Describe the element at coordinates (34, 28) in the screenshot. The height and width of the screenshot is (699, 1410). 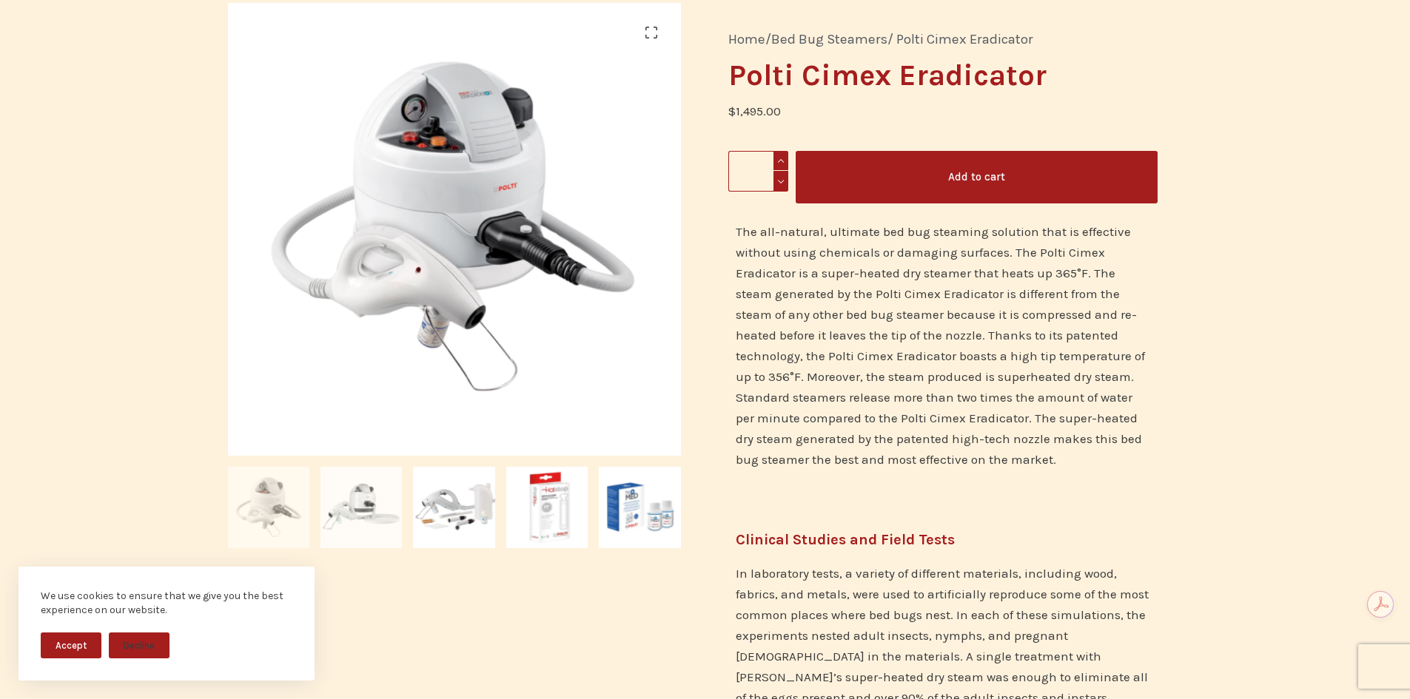
I see `button: Open LiveChat chat widget` at that location.